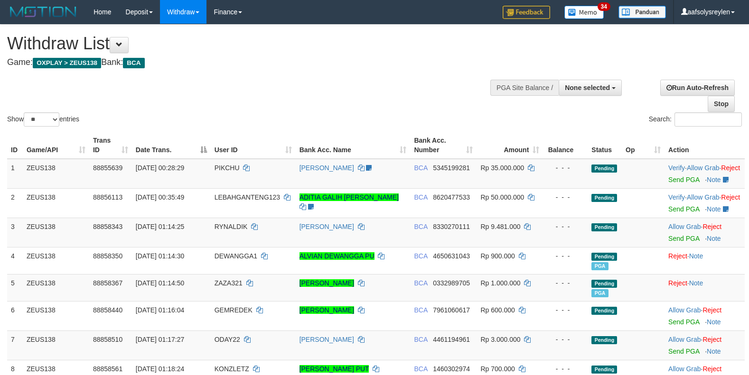  I want to click on img: Feedback.jpg, so click(526, 12).